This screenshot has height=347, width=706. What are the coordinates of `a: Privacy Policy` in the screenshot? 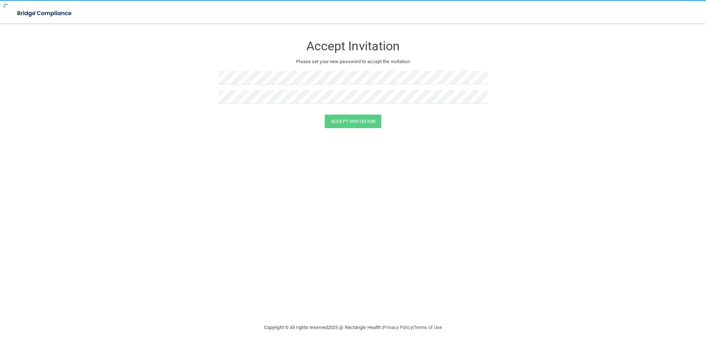 It's located at (397, 327).